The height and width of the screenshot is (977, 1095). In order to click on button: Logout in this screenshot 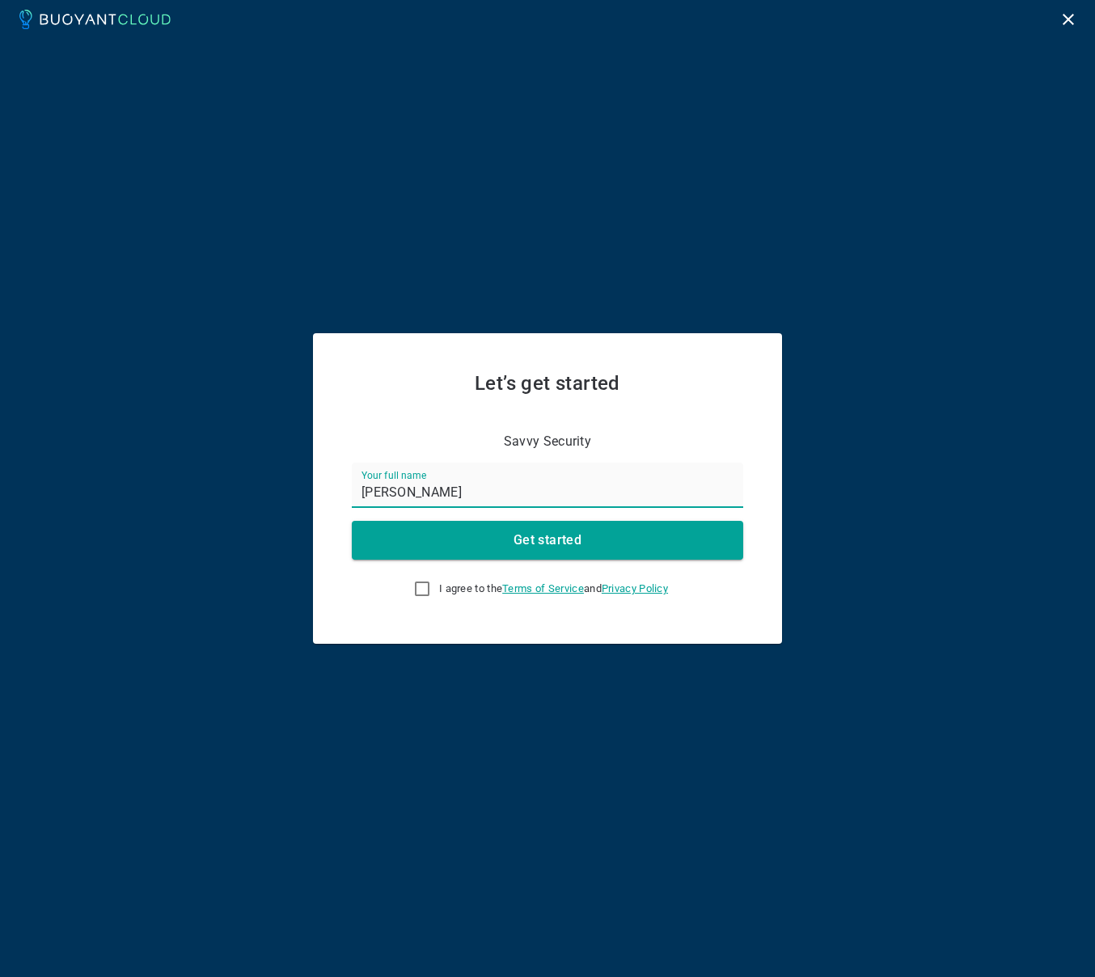, I will do `click(1069, 19)`.